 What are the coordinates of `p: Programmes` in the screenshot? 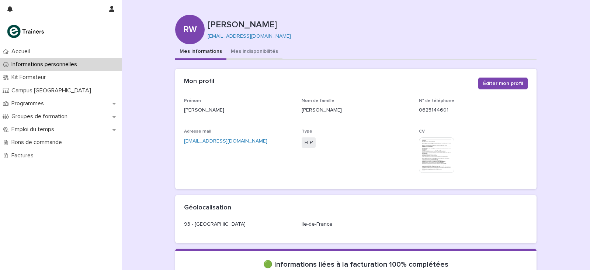 It's located at (29, 103).